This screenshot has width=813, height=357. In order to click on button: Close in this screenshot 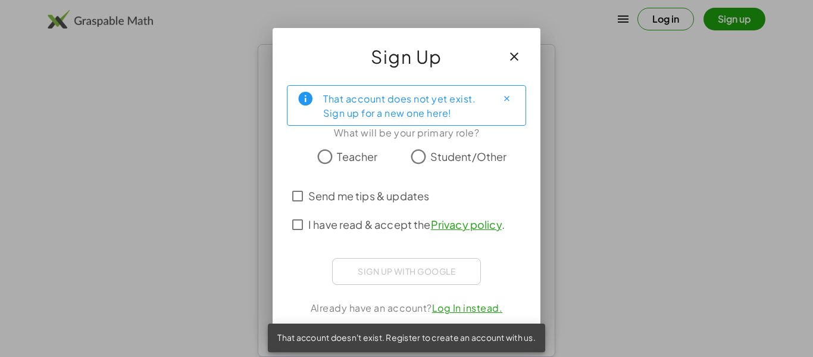, I will do `click(507, 99)`.